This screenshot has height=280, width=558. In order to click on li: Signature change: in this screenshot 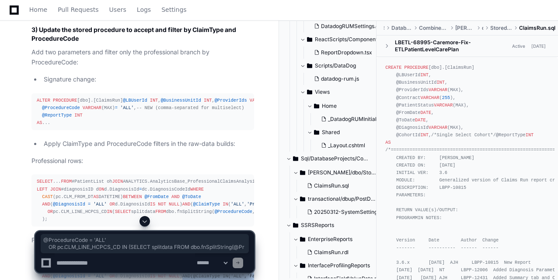, I will do `click(147, 79)`.